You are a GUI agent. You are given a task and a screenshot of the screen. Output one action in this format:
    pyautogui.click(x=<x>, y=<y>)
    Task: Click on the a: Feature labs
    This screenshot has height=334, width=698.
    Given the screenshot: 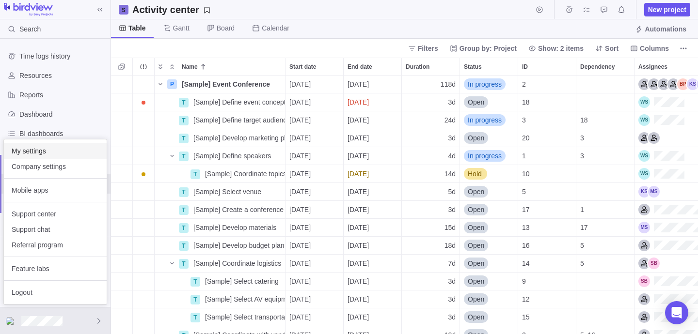 What is the action you would take?
    pyautogui.click(x=55, y=269)
    